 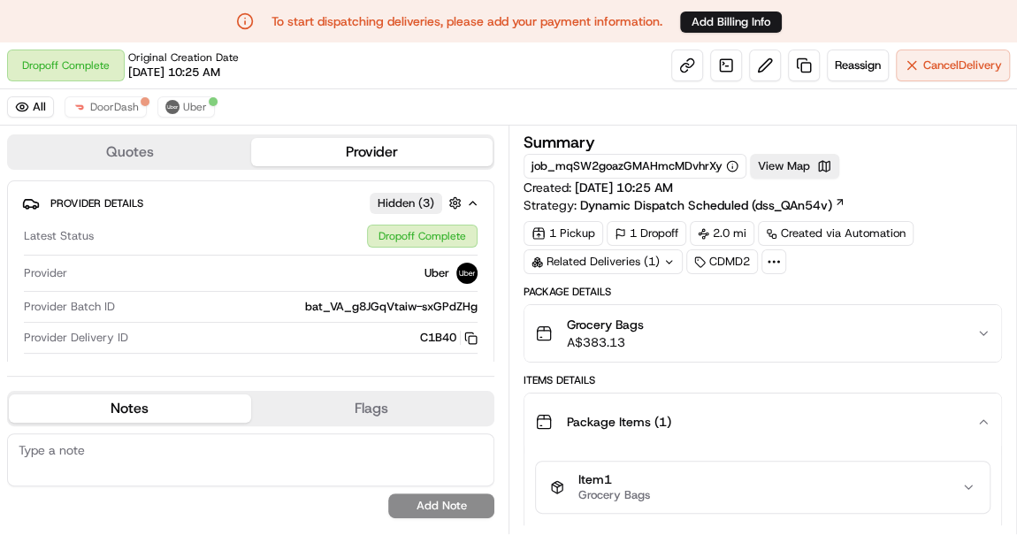 What do you see at coordinates (722, 262) in the screenshot?
I see `div: CDMD2` at bounding box center [722, 262].